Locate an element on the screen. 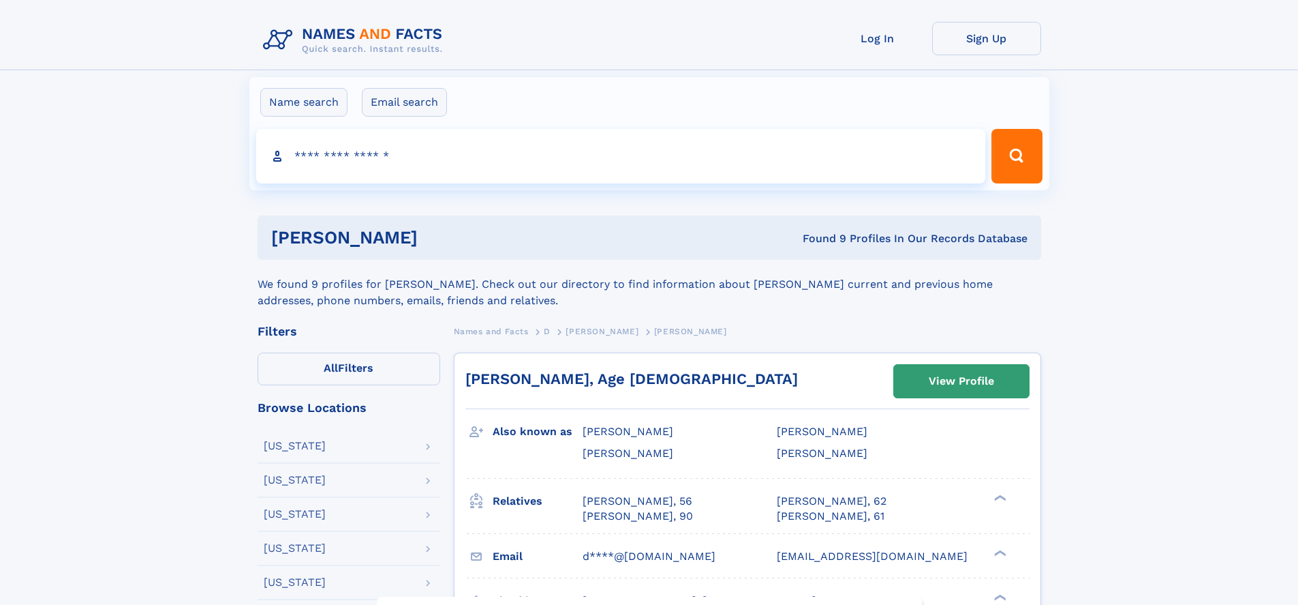  div: View Profile is located at coordinates (962, 381).